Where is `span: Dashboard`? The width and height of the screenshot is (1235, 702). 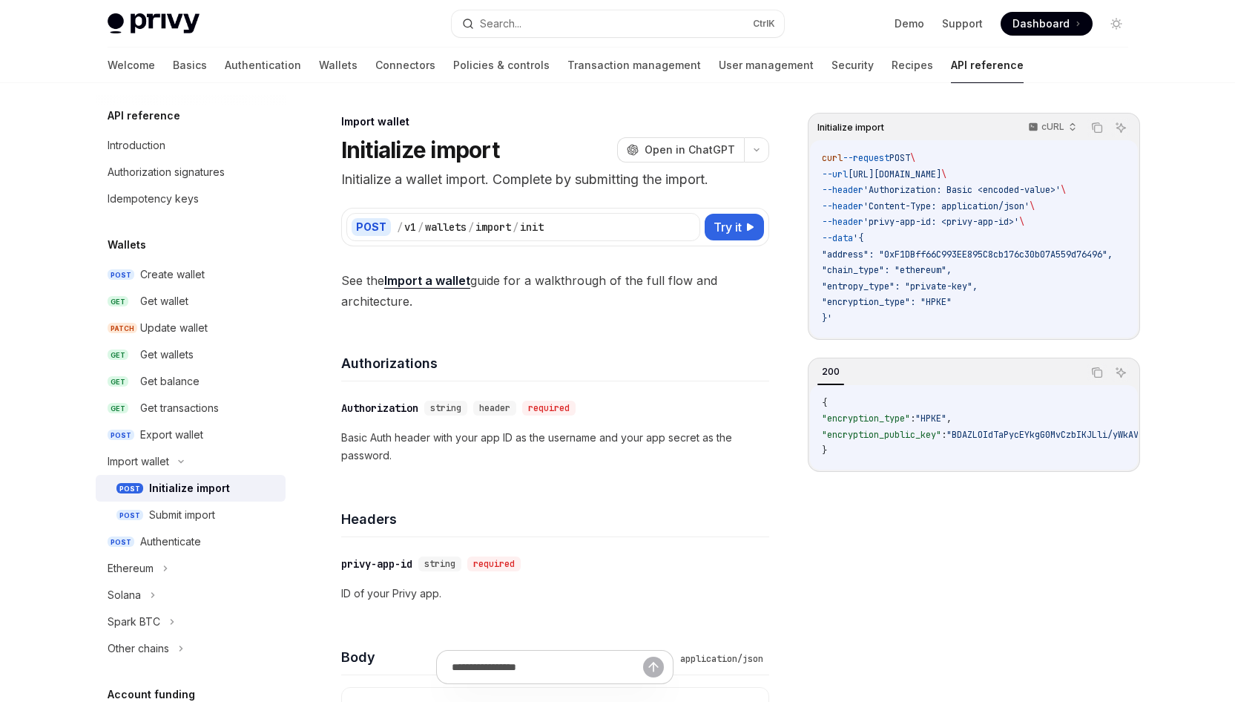 span: Dashboard is located at coordinates (1041, 24).